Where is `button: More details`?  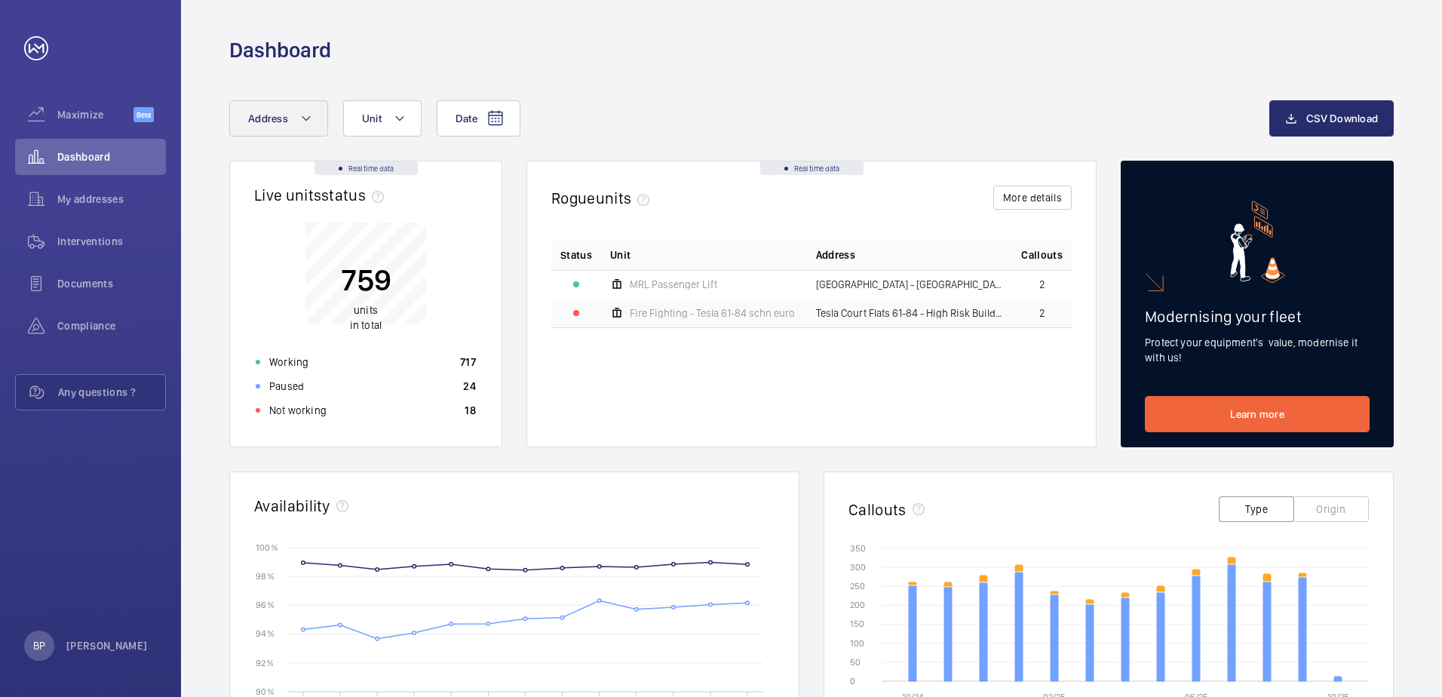 button: More details is located at coordinates (1032, 198).